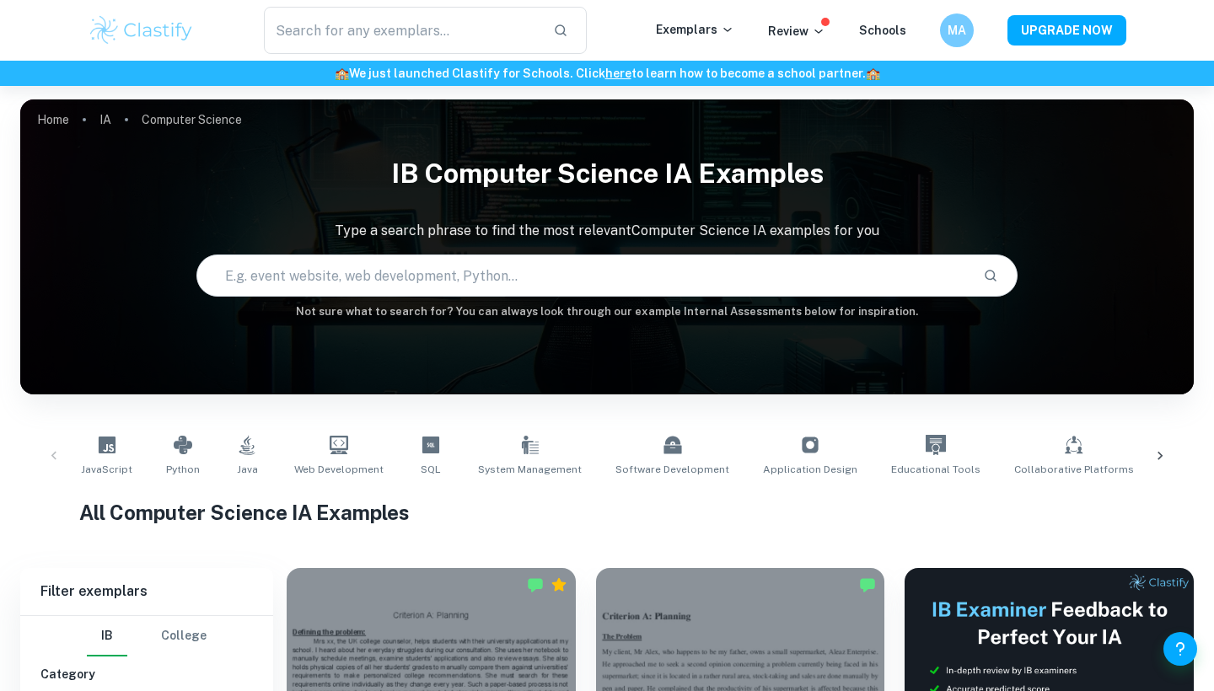 The image size is (1214, 691). What do you see at coordinates (583, 276) in the screenshot?
I see `input: E.g. event website, web development, Python...` at bounding box center [583, 276].